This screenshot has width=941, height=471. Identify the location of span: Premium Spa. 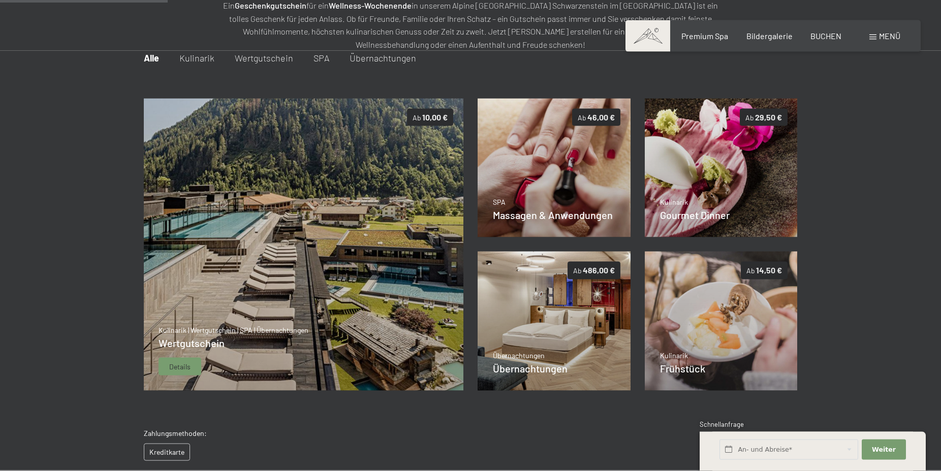
(704, 36).